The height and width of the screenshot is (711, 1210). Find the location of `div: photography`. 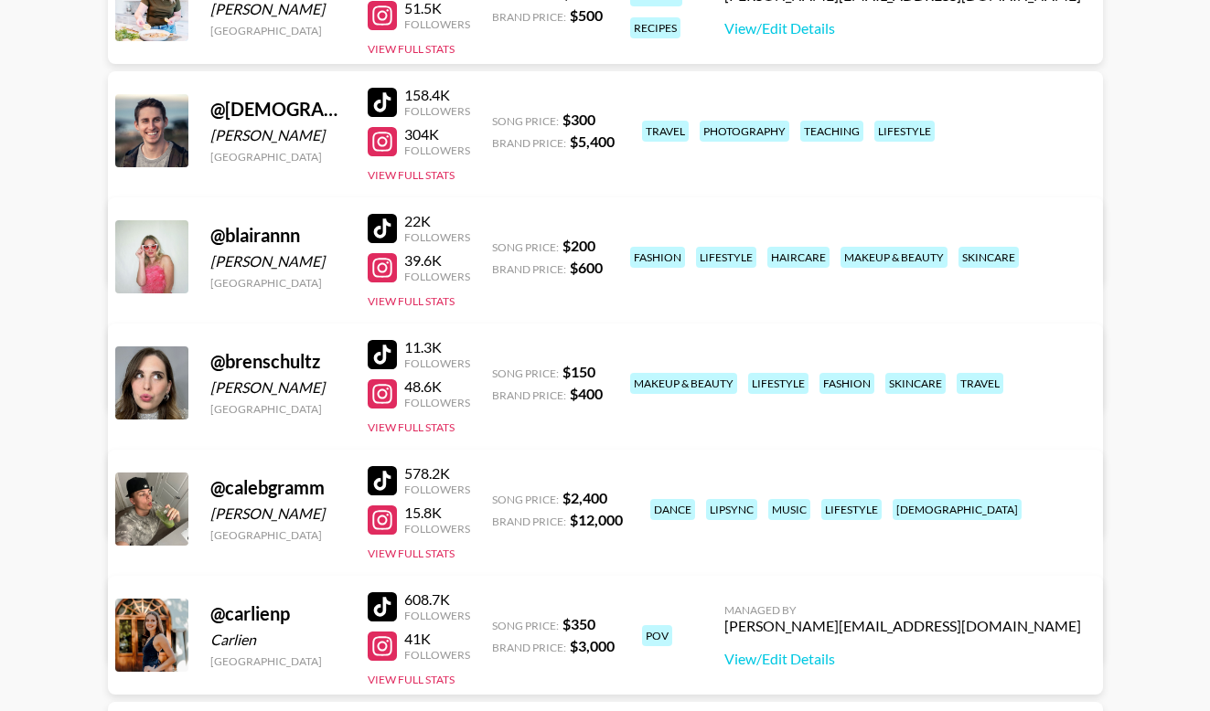

div: photography is located at coordinates (744, 131).